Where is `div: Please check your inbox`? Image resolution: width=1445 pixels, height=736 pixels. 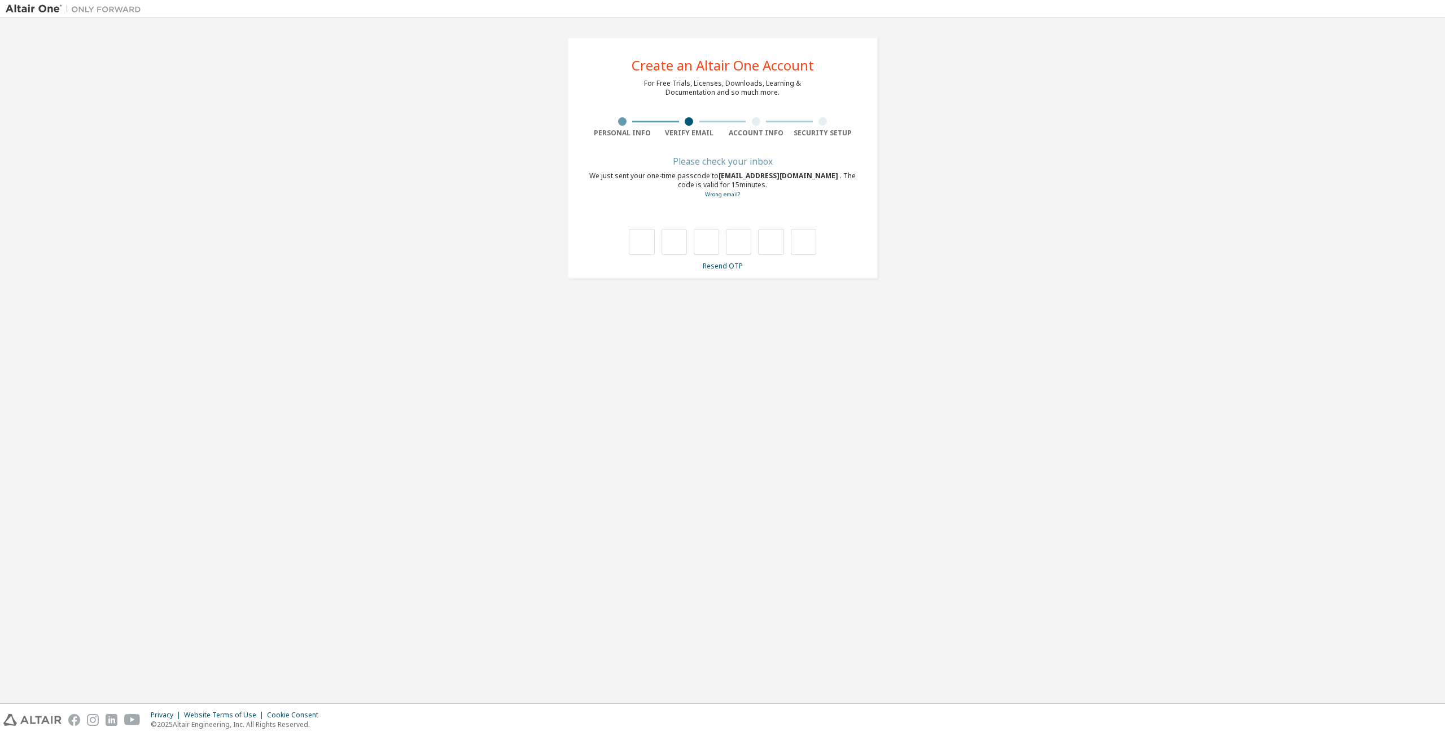 div: Please check your inbox is located at coordinates (722, 161).